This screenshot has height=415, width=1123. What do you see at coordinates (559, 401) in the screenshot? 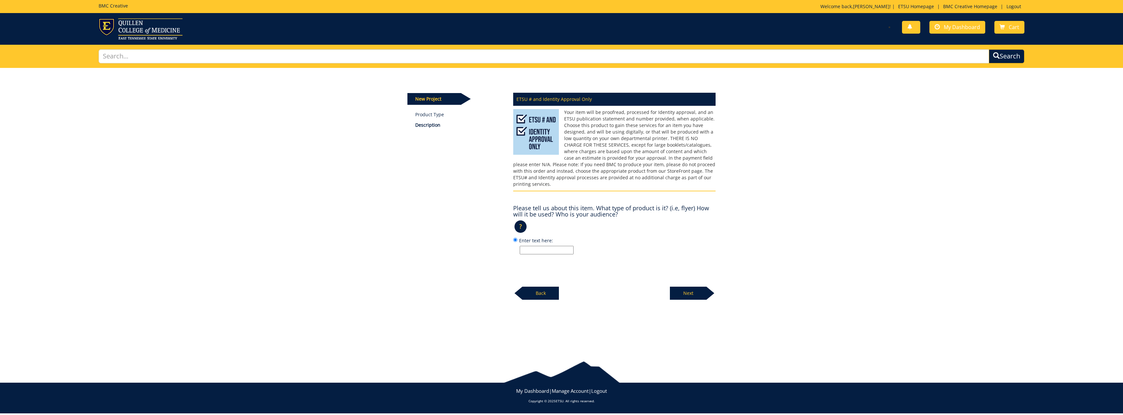
I see `a: ETSU` at bounding box center [559, 401].